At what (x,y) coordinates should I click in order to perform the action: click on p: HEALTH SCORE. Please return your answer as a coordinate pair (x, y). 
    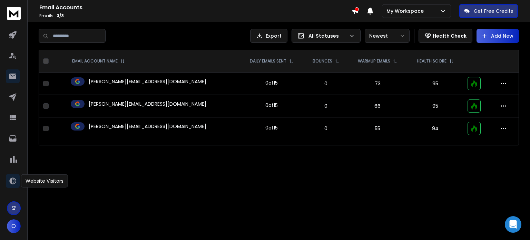
    Looking at the image, I should click on (431, 61).